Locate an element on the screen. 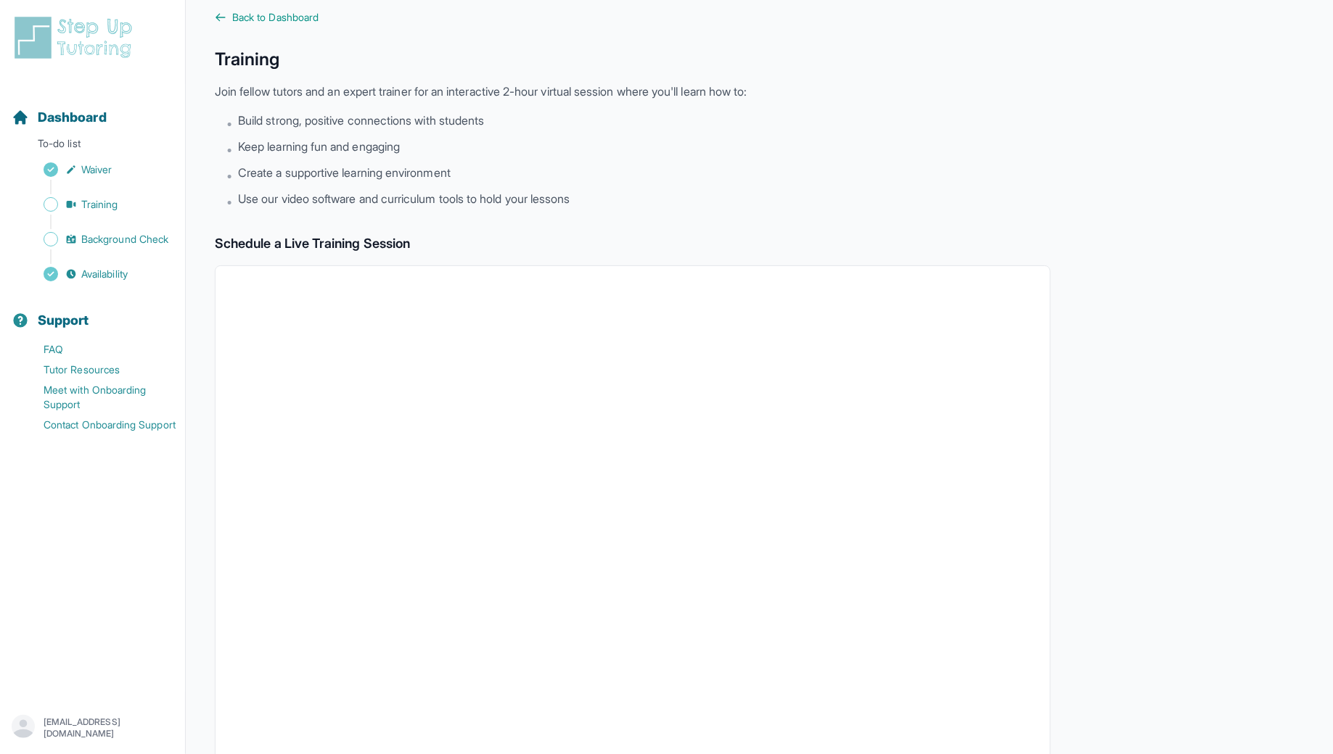  a: Contact Onboarding Support is located at coordinates (98, 425).